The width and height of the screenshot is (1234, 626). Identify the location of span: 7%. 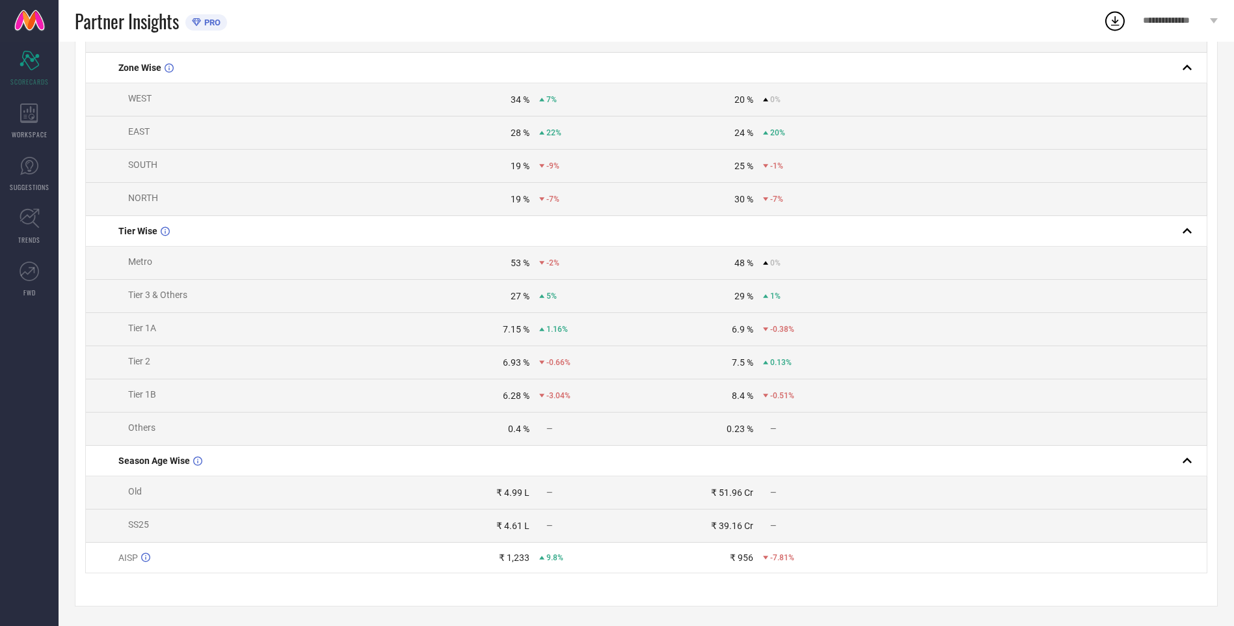
(552, 100).